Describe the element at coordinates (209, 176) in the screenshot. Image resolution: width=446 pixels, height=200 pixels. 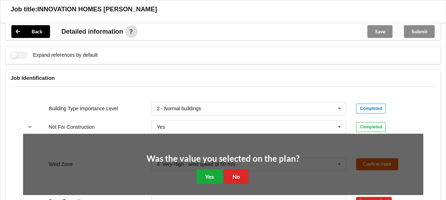
I see `button: Yes` at that location.